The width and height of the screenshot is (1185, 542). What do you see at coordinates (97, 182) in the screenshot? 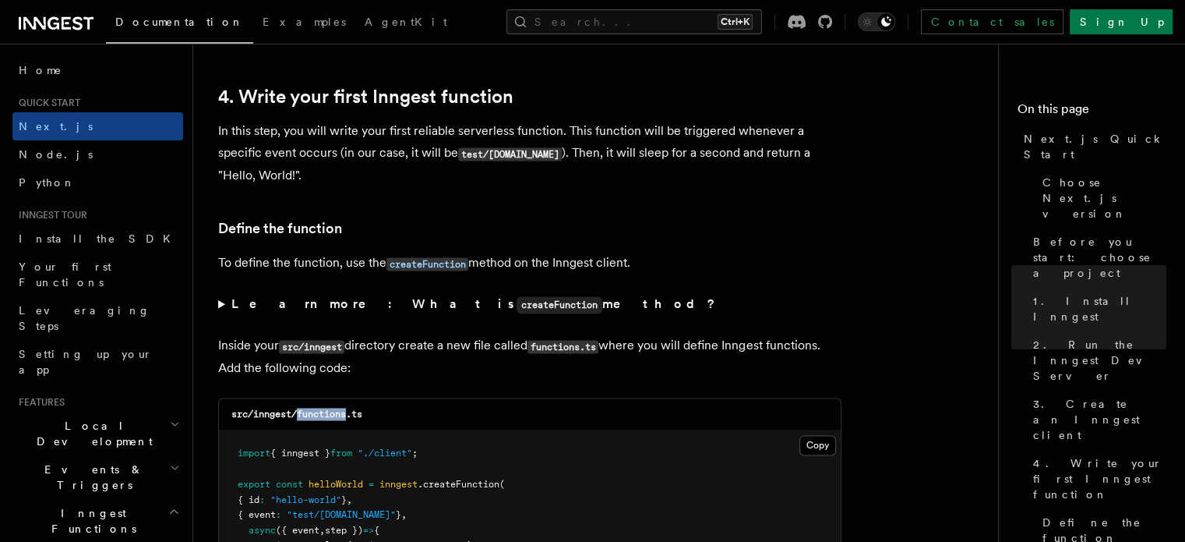
I see `a: Python` at bounding box center [97, 182].